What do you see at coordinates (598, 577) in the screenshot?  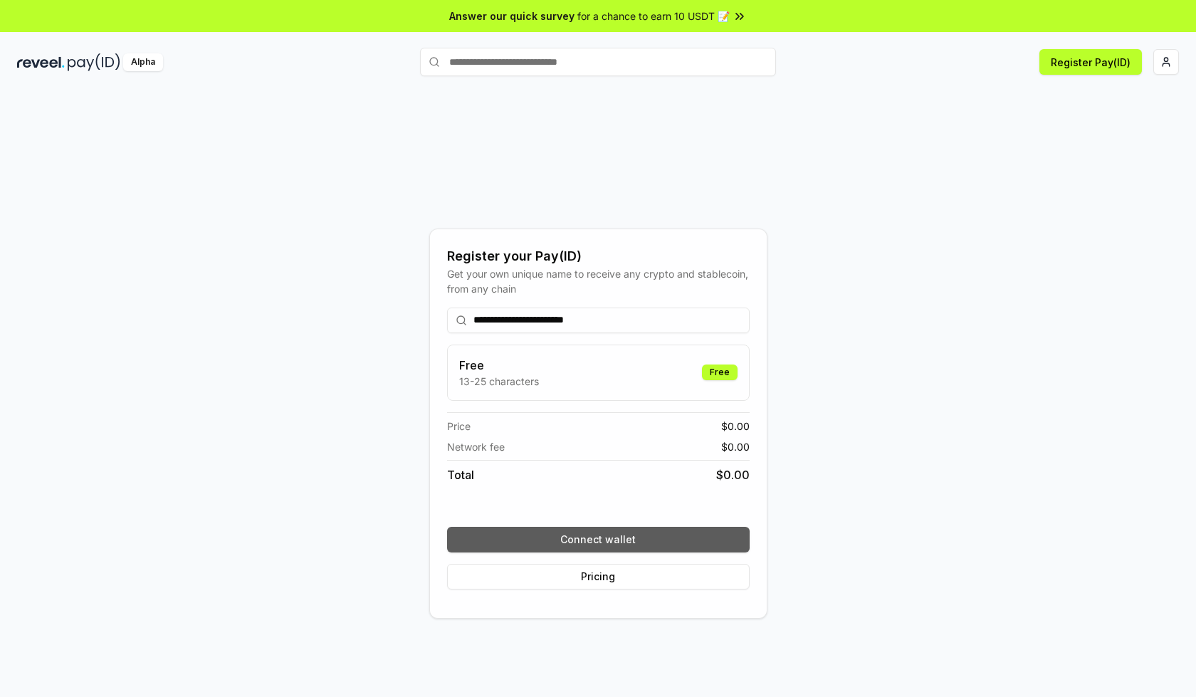 I see `button: Pricing` at bounding box center [598, 577].